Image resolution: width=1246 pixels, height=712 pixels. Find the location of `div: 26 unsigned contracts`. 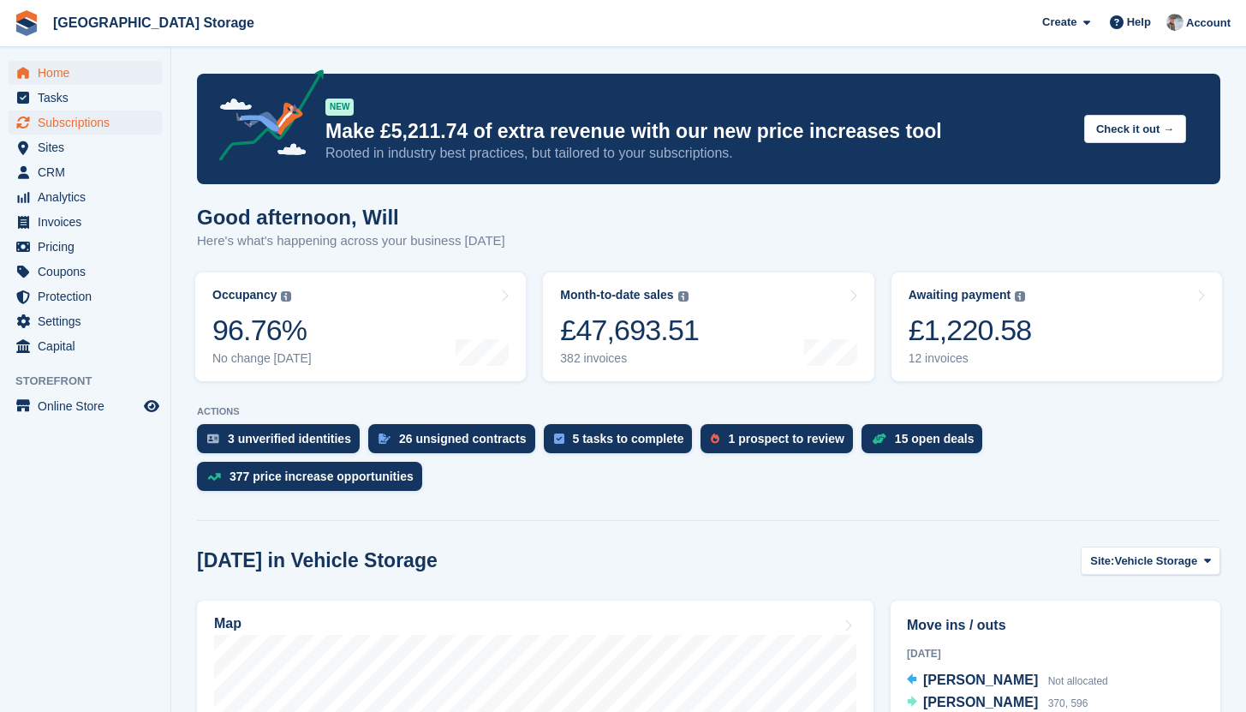

div: 26 unsigned contracts is located at coordinates (463, 439).